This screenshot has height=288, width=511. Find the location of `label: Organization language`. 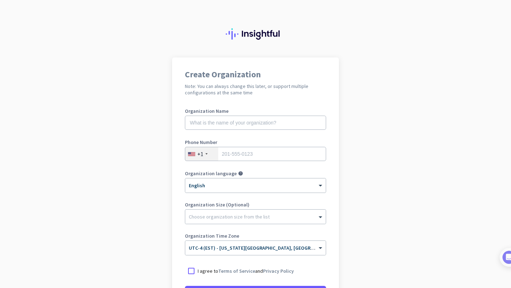

label: Organization language is located at coordinates (211, 173).